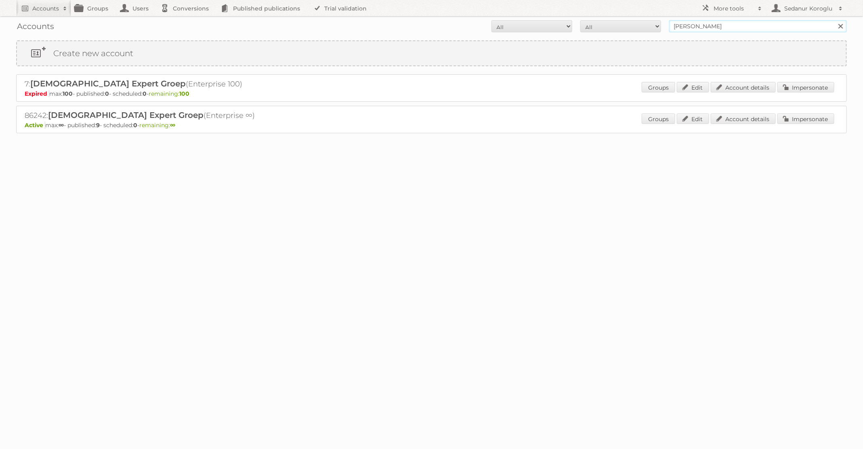 The width and height of the screenshot is (863, 449). What do you see at coordinates (37, 94) in the screenshot?
I see `span: Expired` at bounding box center [37, 94].